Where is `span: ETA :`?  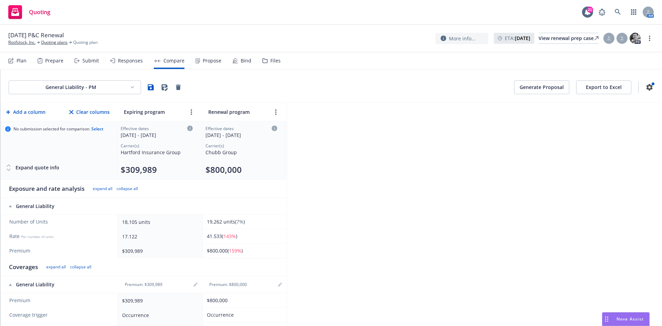
span: ETA : is located at coordinates (517, 38).